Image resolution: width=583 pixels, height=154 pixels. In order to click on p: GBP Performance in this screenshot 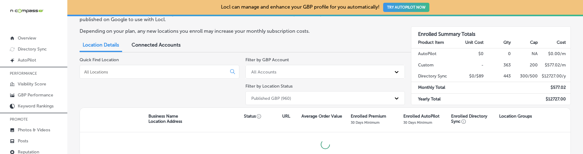, I will do `click(35, 95)`.